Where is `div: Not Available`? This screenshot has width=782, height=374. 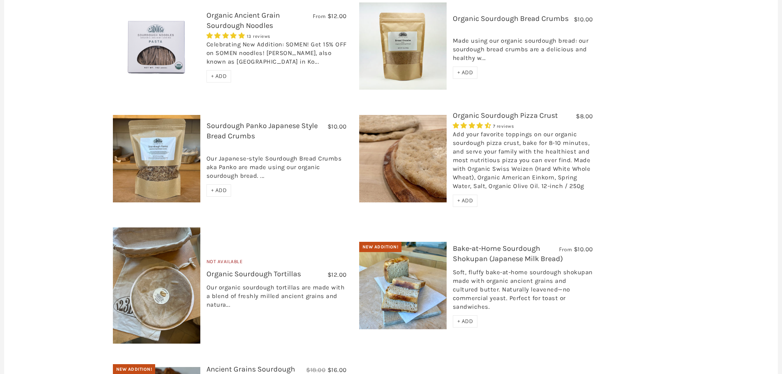 div: Not Available is located at coordinates (277, 263).